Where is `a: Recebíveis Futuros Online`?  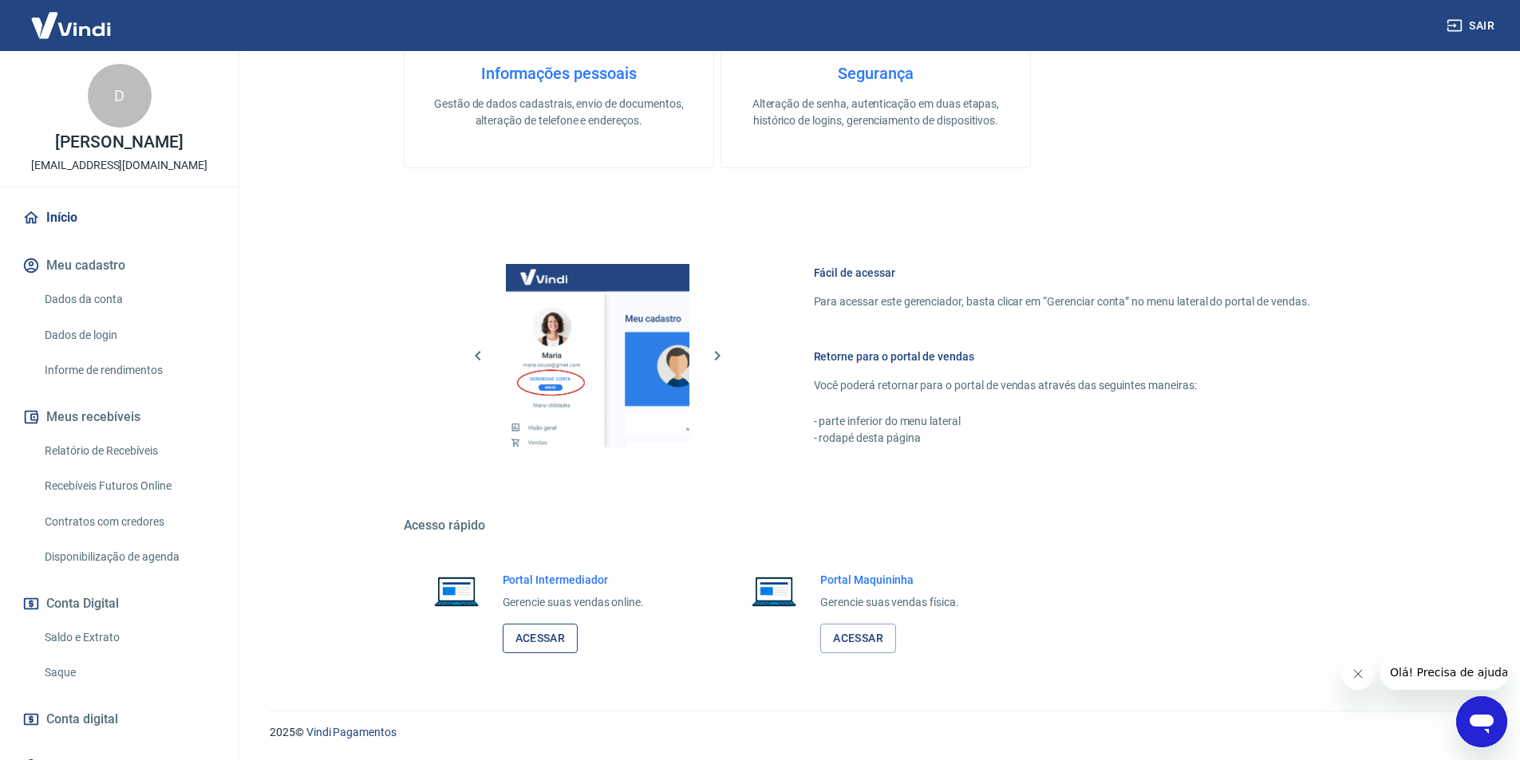 a: Recebíveis Futuros Online is located at coordinates (128, 486).